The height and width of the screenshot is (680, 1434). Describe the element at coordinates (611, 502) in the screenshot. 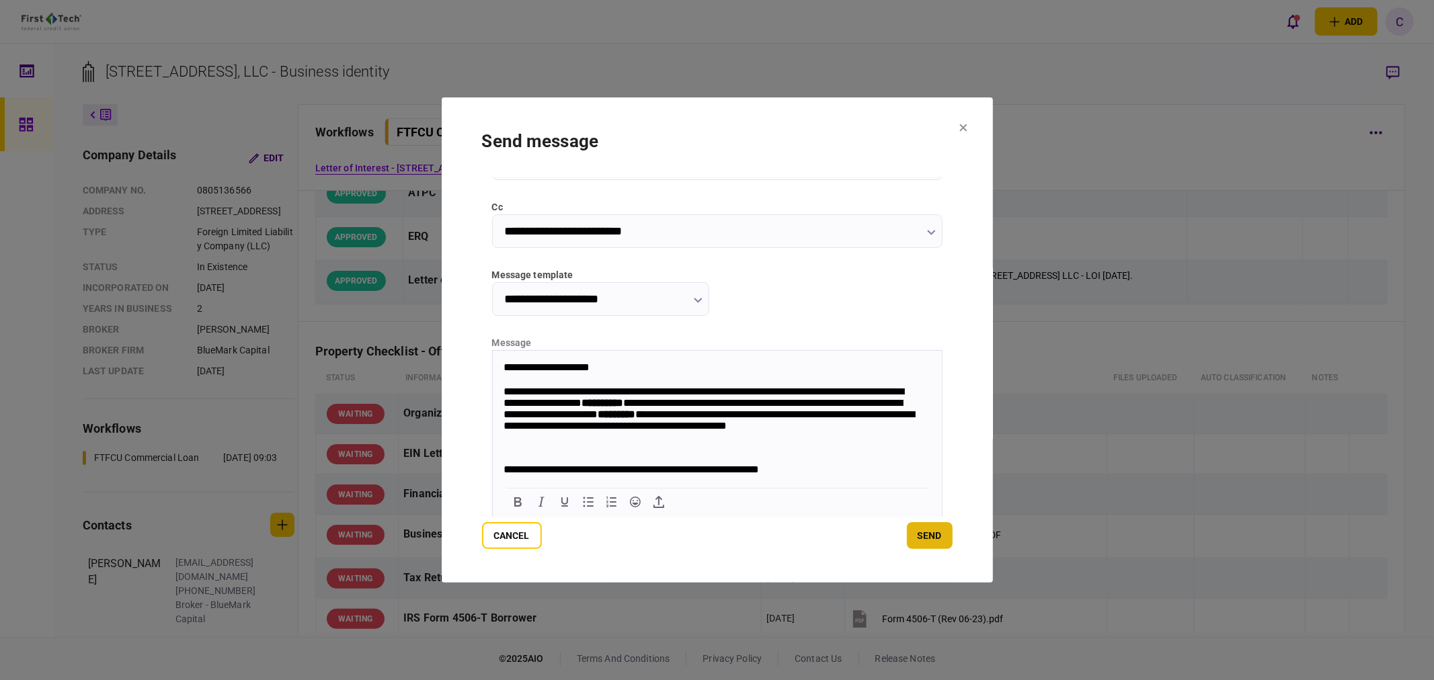

I see `button: Numbered list` at that location.